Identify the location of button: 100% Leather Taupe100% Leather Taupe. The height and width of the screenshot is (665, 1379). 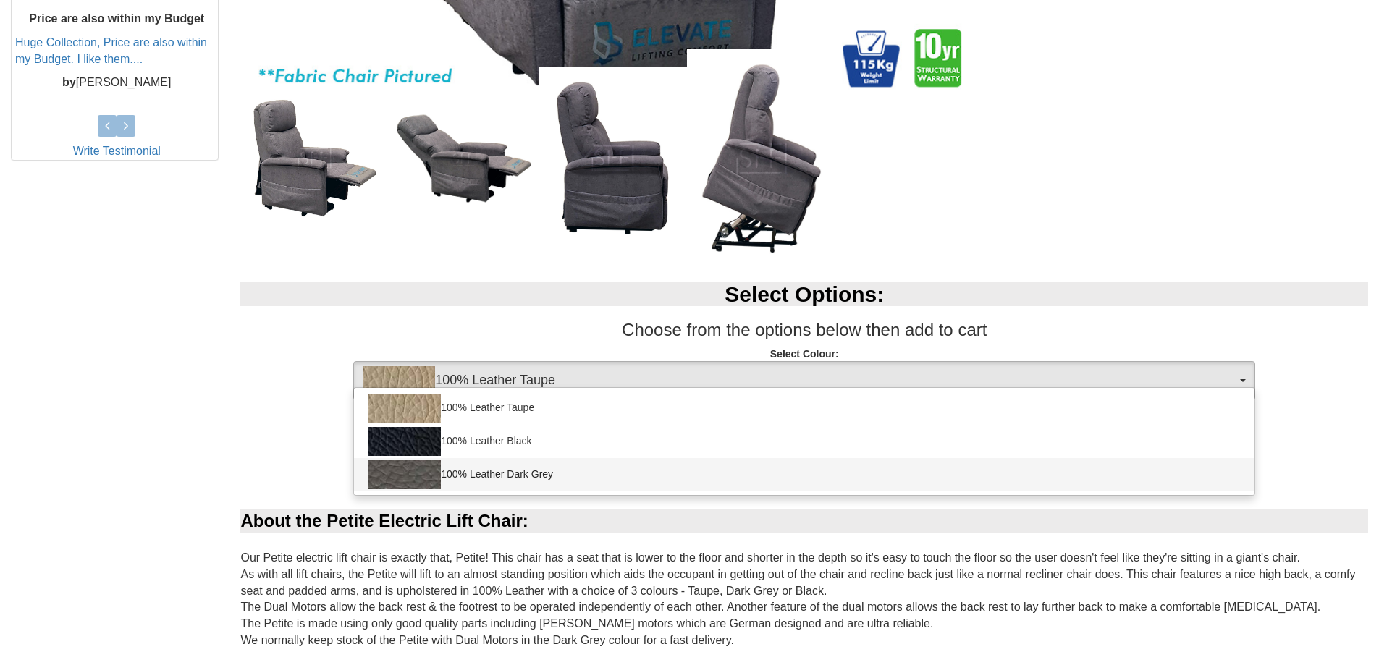
(804, 381).